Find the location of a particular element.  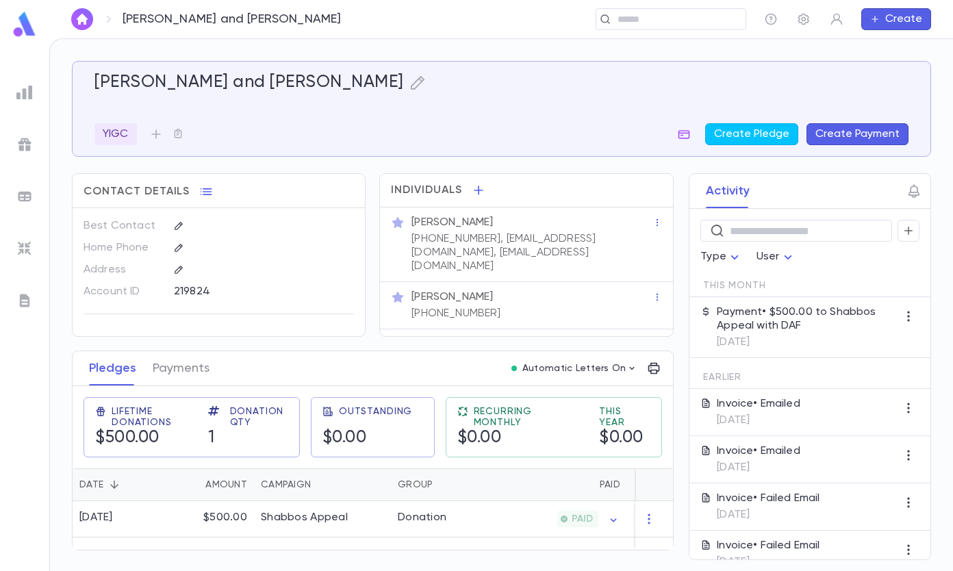

span: Recurring Monthly is located at coordinates (529, 417).